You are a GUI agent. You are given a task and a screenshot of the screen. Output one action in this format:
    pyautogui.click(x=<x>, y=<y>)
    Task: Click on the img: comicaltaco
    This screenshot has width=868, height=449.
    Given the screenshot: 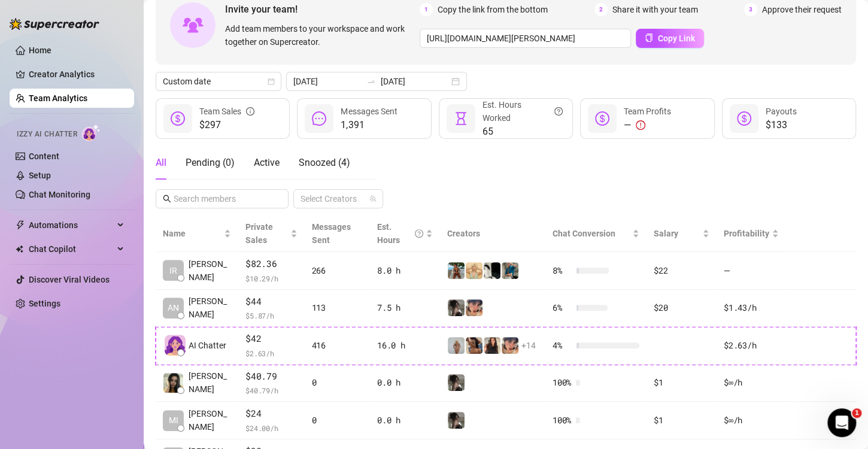 What is the action you would take?
    pyautogui.click(x=492, y=271)
    